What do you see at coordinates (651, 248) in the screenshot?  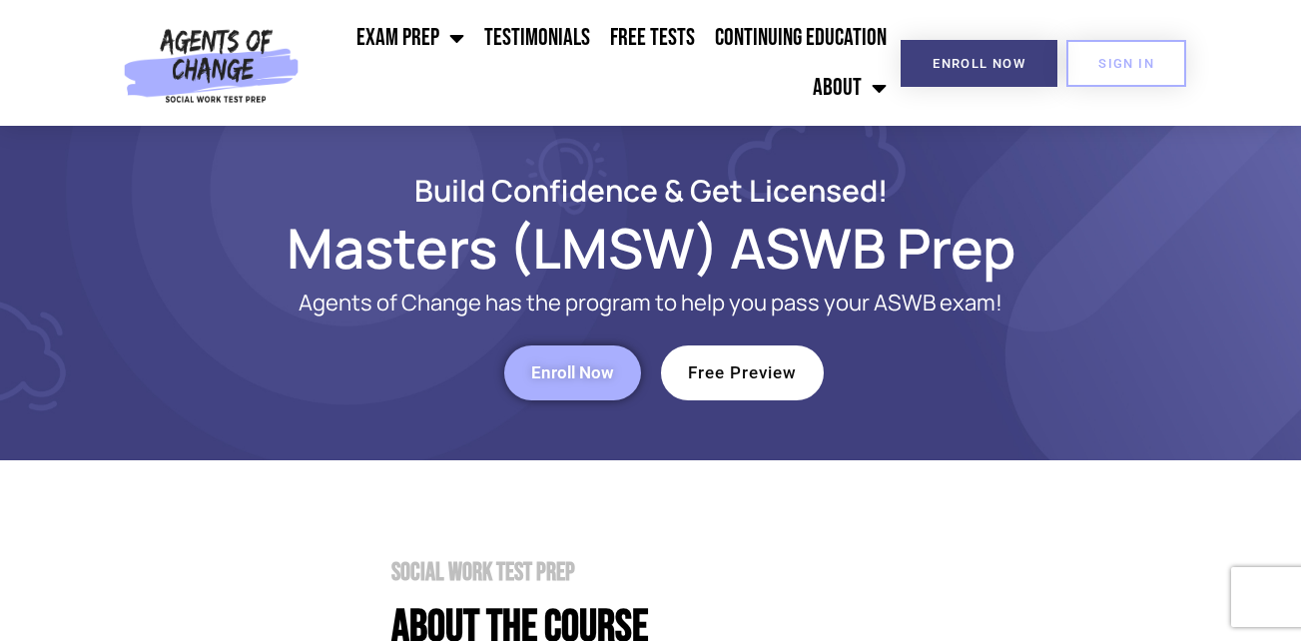 I see `h1: Masters (LMSW) ASWB Prep` at bounding box center [651, 248].